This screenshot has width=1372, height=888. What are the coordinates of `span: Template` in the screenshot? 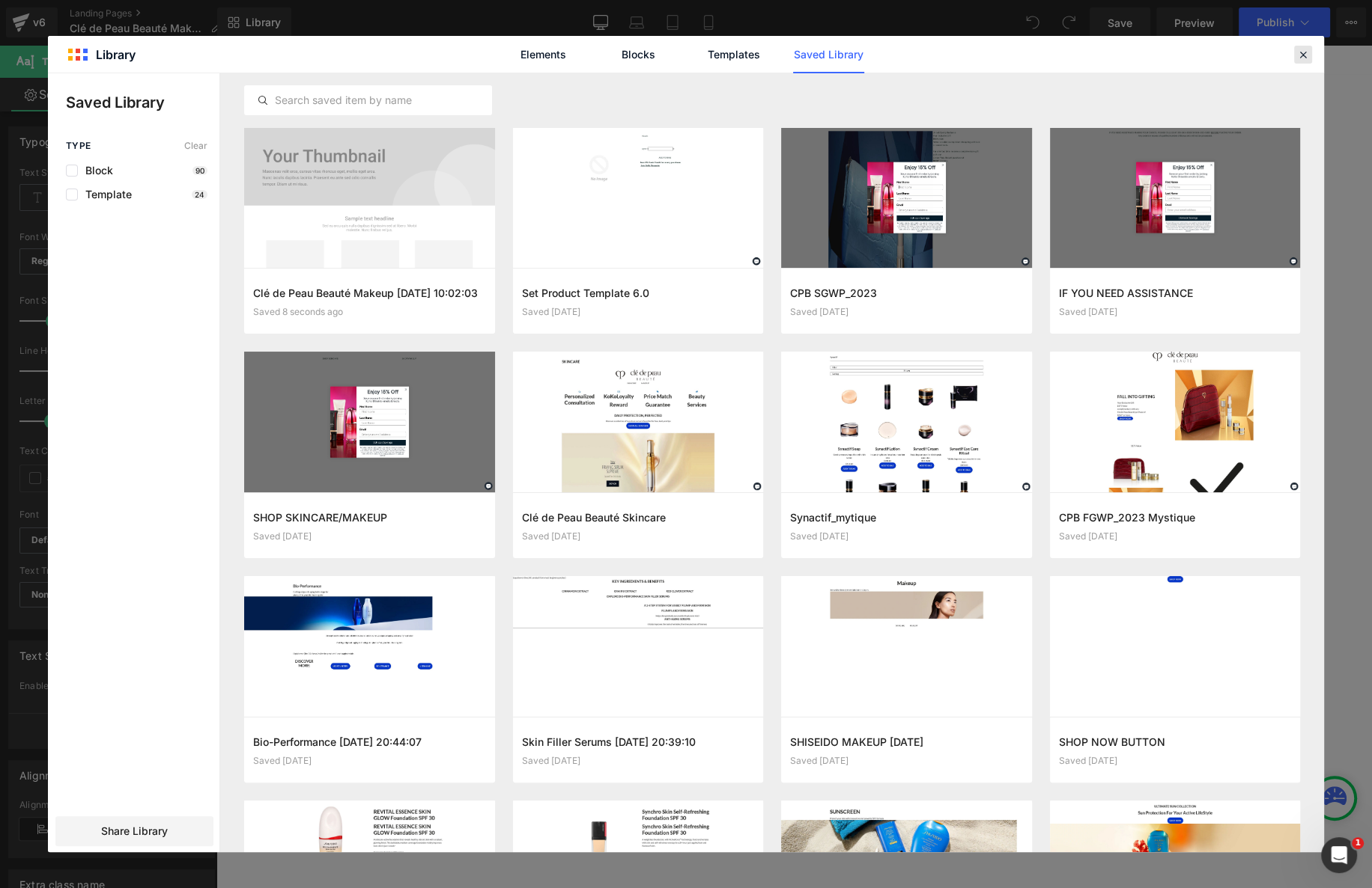 It's located at (105, 194).